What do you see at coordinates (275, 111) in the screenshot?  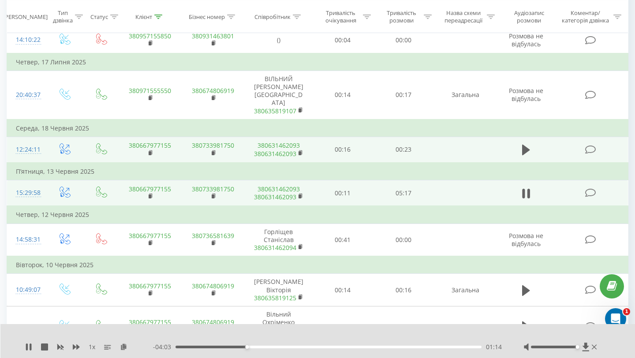 I see `a: 380635819107` at bounding box center [275, 111].